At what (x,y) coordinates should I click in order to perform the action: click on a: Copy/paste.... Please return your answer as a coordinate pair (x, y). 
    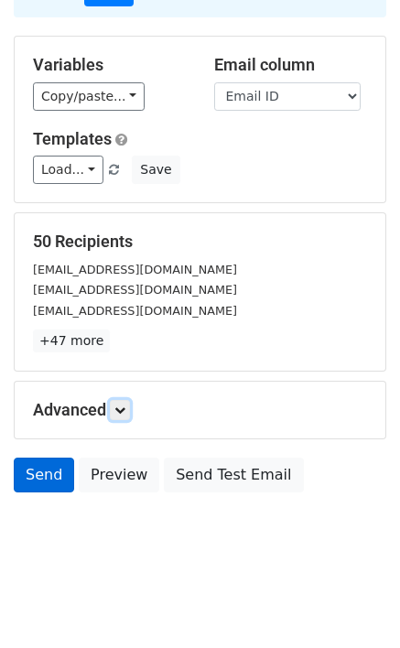
    Looking at the image, I should click on (89, 96).